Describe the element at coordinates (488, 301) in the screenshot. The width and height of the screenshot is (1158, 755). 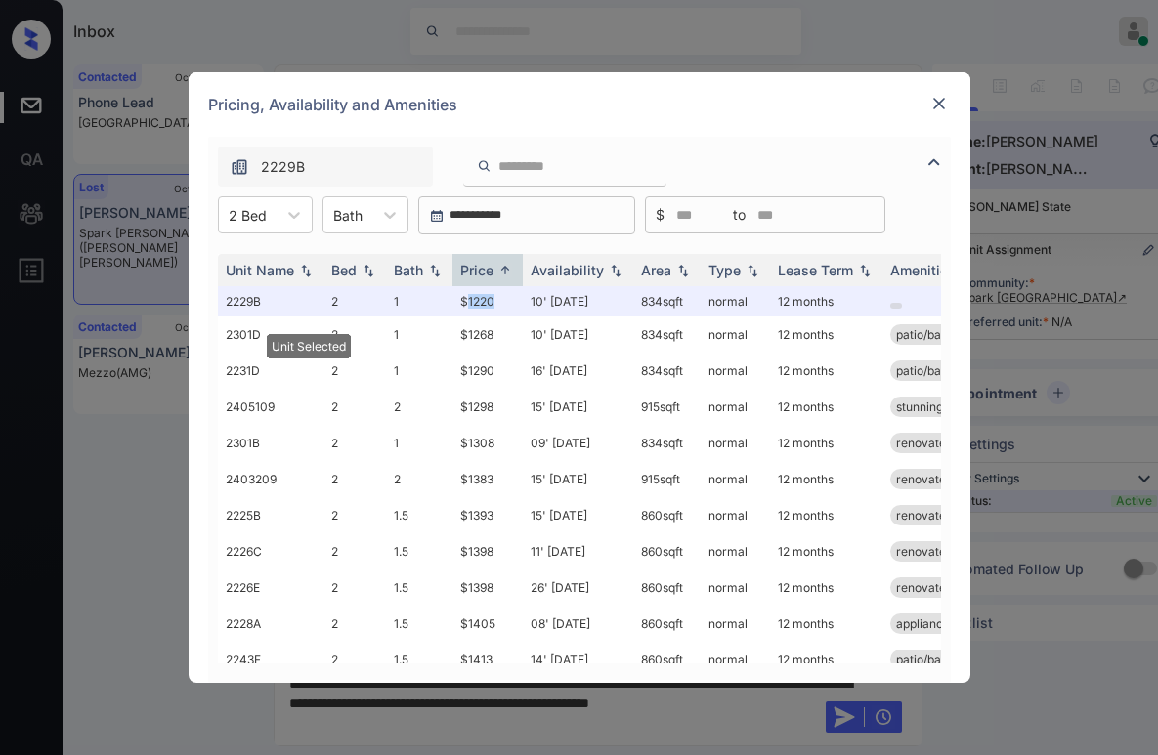
I see `td: $1220` at that location.